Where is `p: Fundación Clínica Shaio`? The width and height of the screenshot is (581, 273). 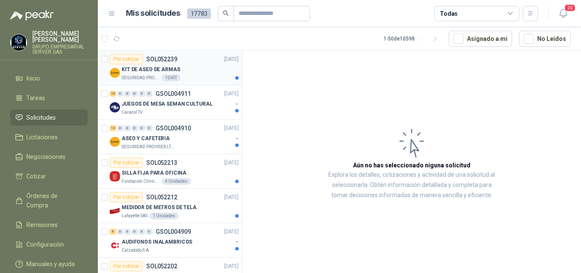 p: Fundación Clínica Shaio is located at coordinates (141, 181).